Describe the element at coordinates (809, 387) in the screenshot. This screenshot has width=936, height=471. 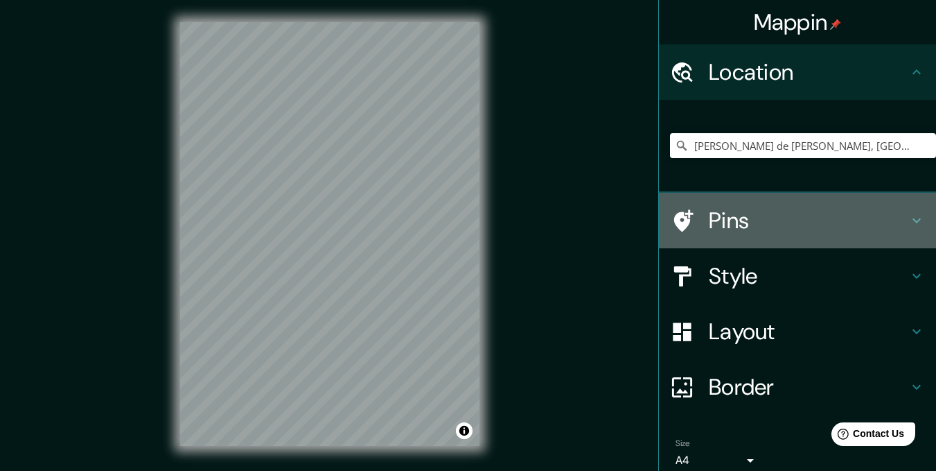
I see `h4: Border` at that location.